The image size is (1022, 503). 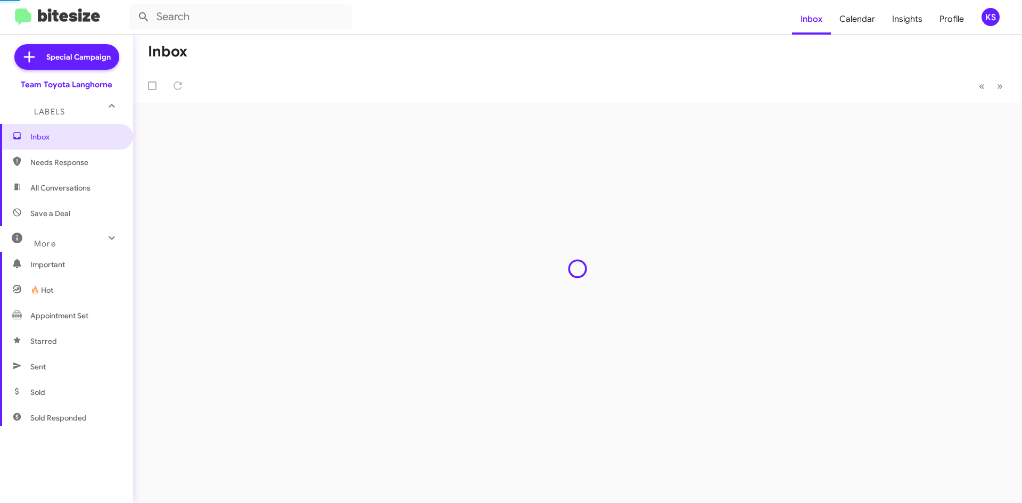 What do you see at coordinates (982, 86) in the screenshot?
I see `button: Previous` at bounding box center [982, 86].